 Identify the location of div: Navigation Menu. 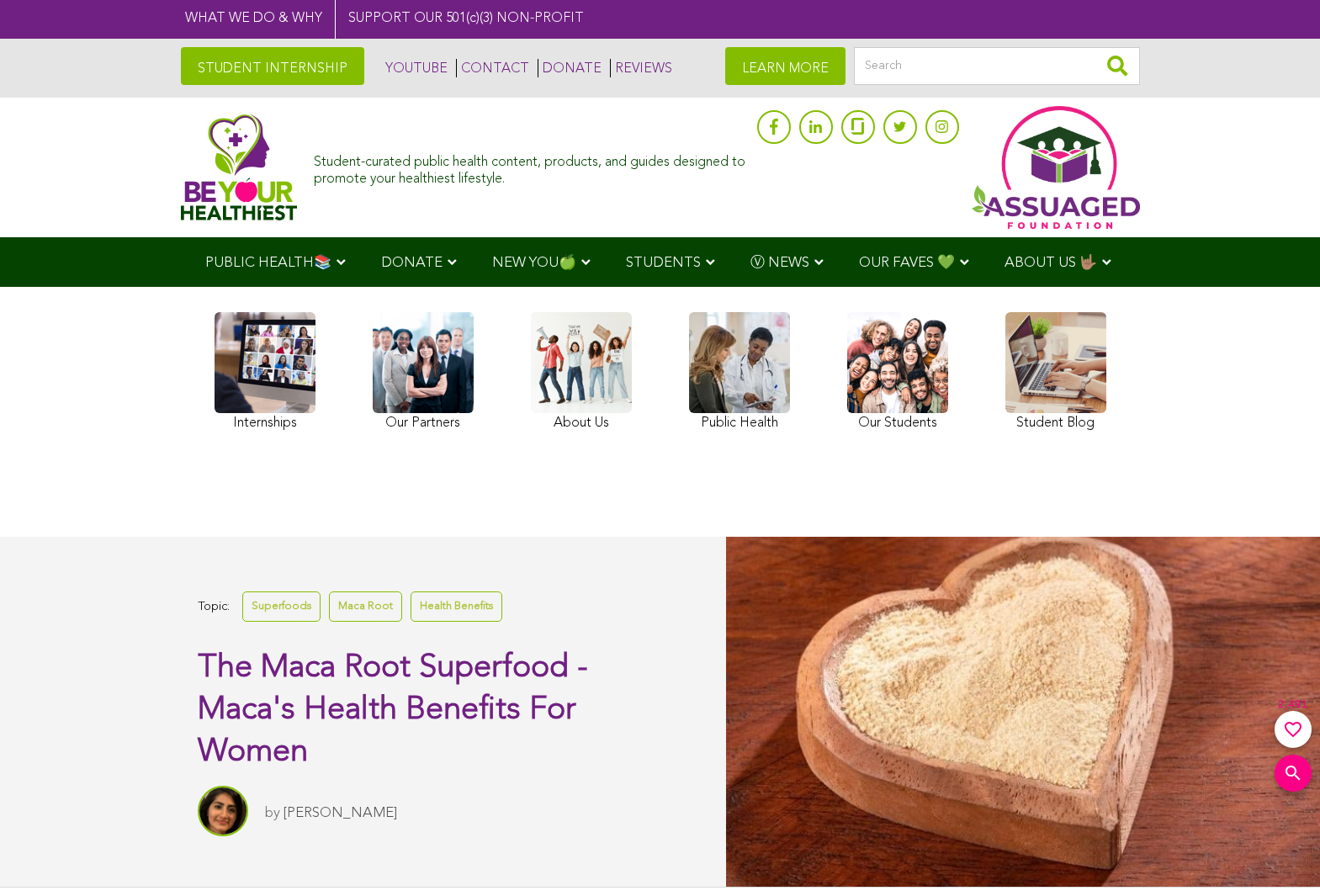
(661, 261).